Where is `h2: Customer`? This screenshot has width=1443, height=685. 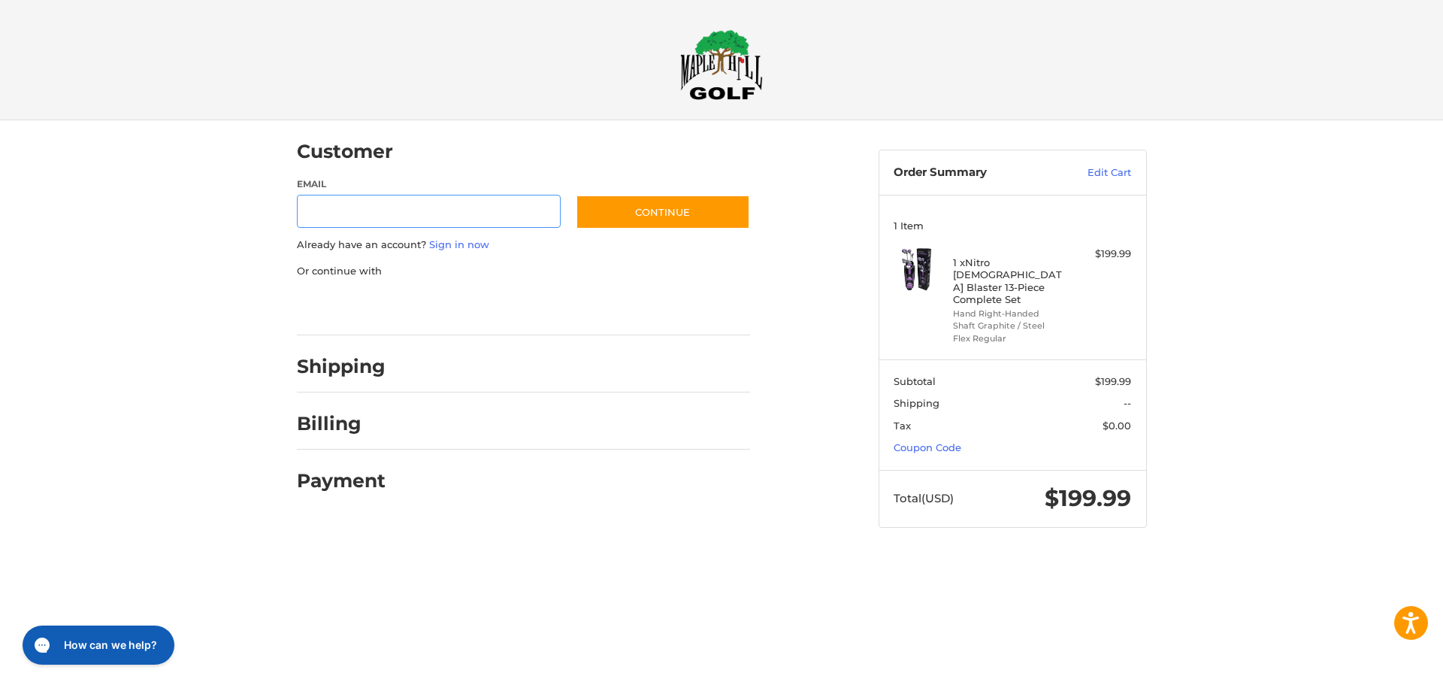 h2: Customer is located at coordinates (345, 151).